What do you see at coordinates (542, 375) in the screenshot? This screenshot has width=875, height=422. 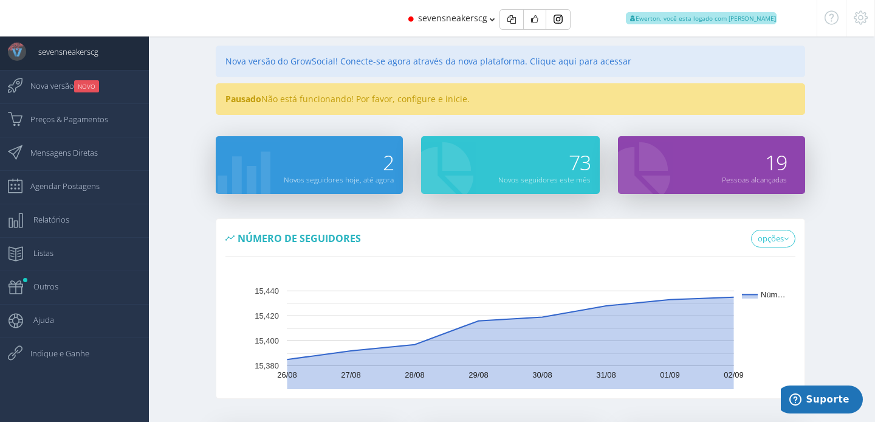 I see `text: 30/08` at bounding box center [542, 375].